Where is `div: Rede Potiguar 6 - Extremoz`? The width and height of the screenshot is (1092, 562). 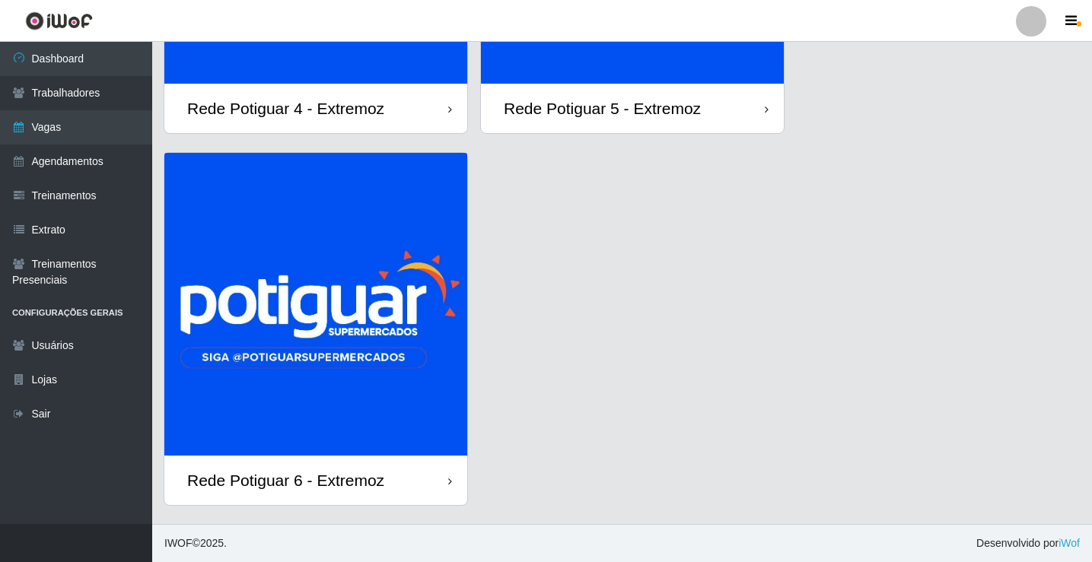 div: Rede Potiguar 6 - Extremoz is located at coordinates (285, 480).